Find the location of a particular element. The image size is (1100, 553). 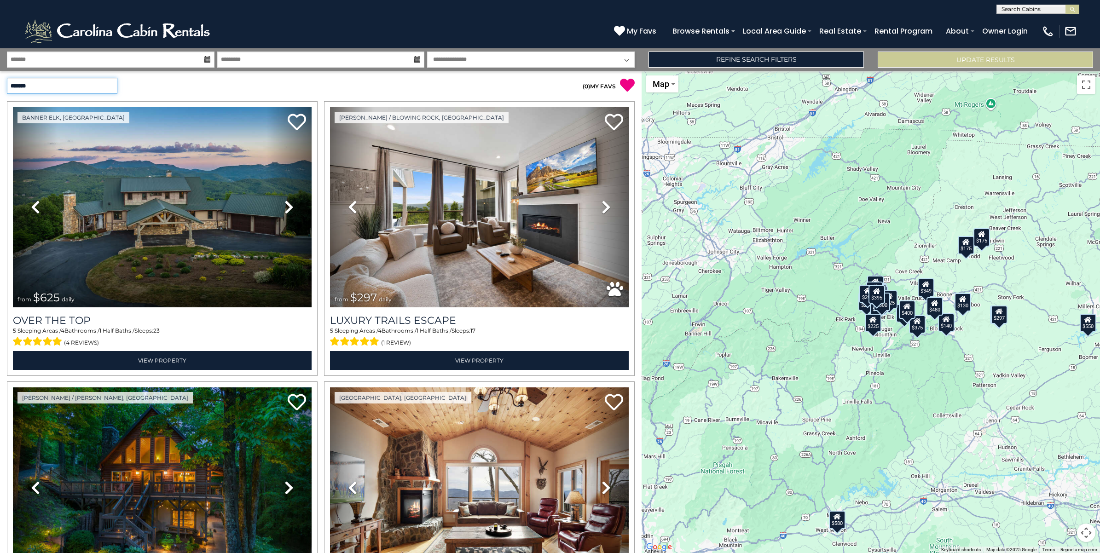

img: mail-regular-white.png is located at coordinates (1070, 31).